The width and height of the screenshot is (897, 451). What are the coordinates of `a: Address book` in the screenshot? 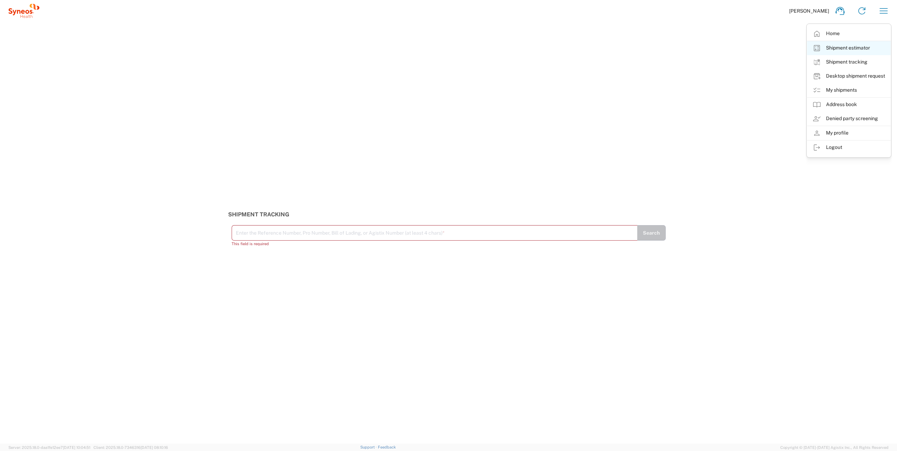 It's located at (849, 105).